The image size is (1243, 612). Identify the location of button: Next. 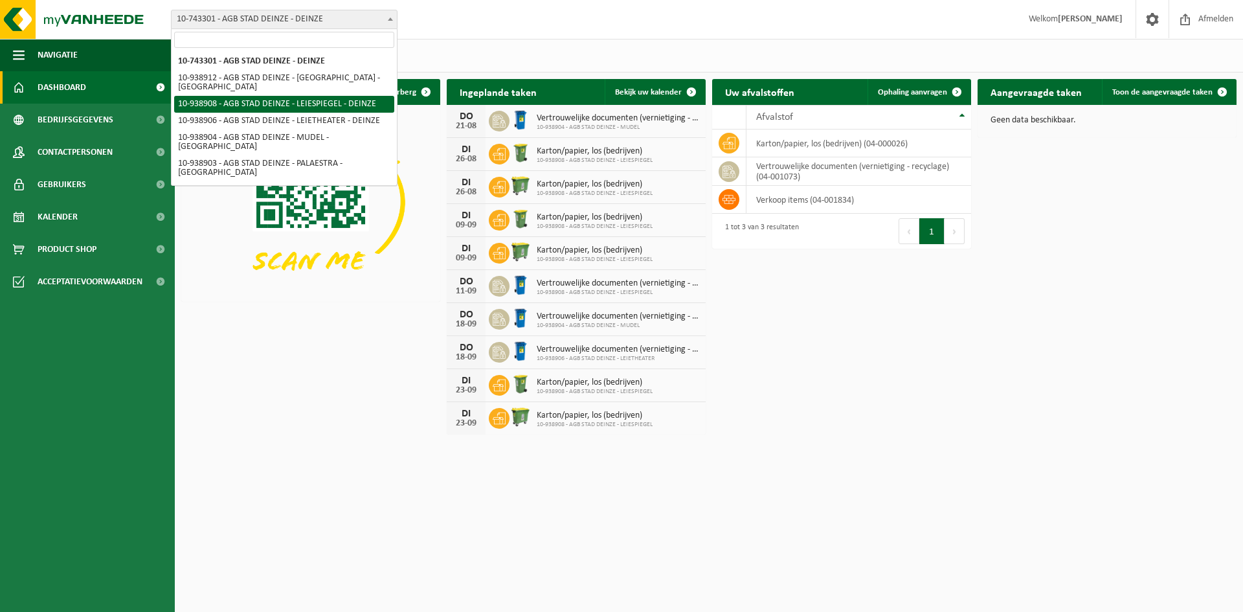
(954, 231).